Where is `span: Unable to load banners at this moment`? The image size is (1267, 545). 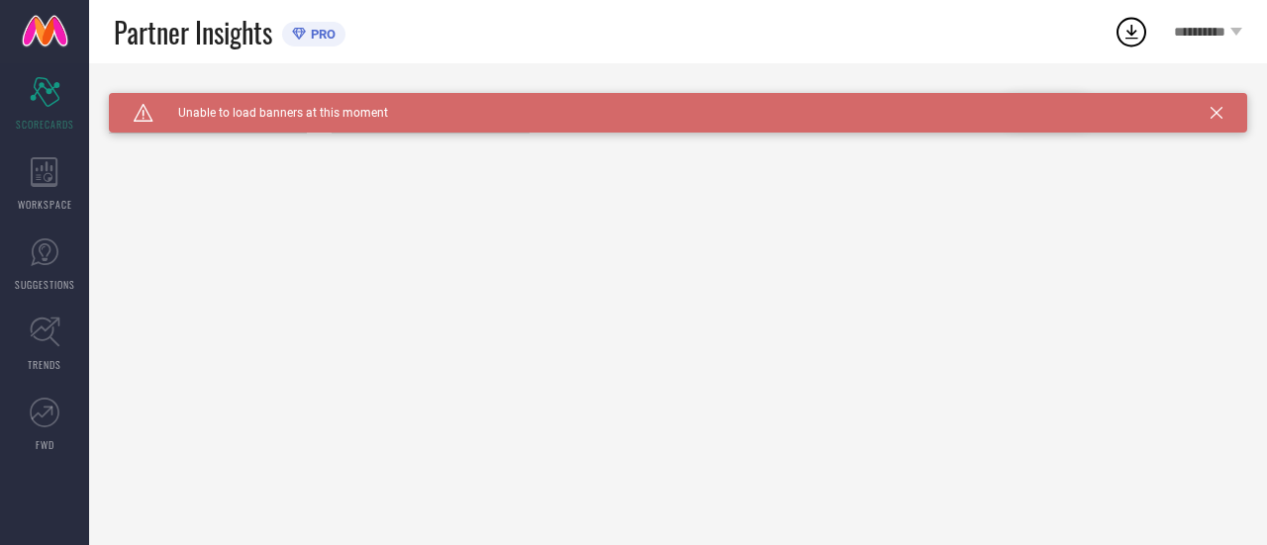 span: Unable to load banners at this moment is located at coordinates (270, 113).